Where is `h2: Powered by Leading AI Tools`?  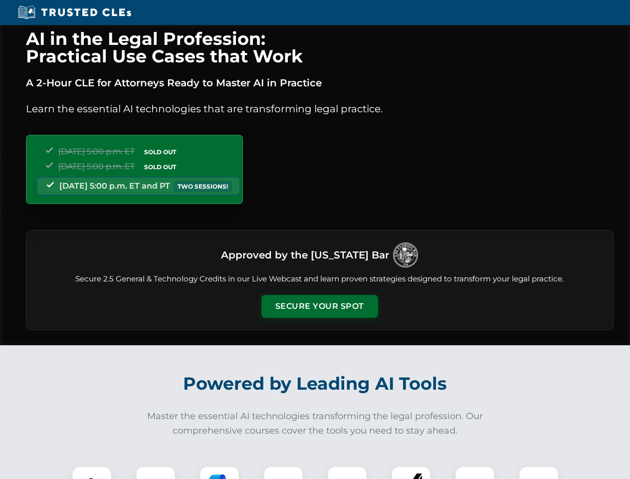
h2: Powered by Leading AI Tools is located at coordinates (315, 383).